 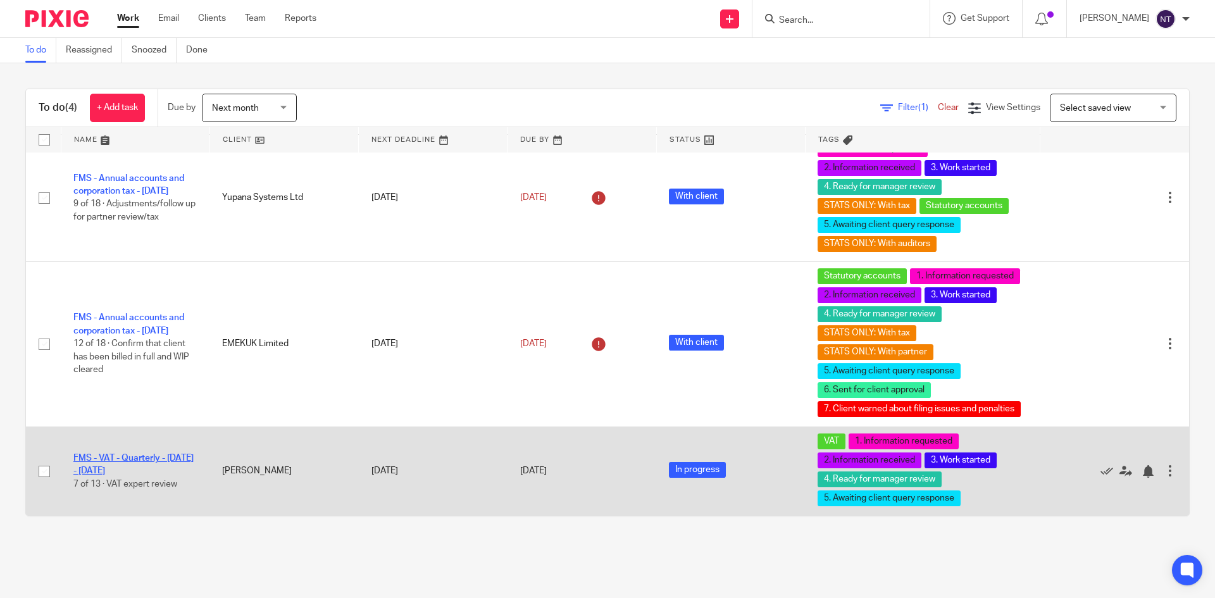 What do you see at coordinates (1096, 108) in the screenshot?
I see `span: Select saved view` at bounding box center [1096, 108].